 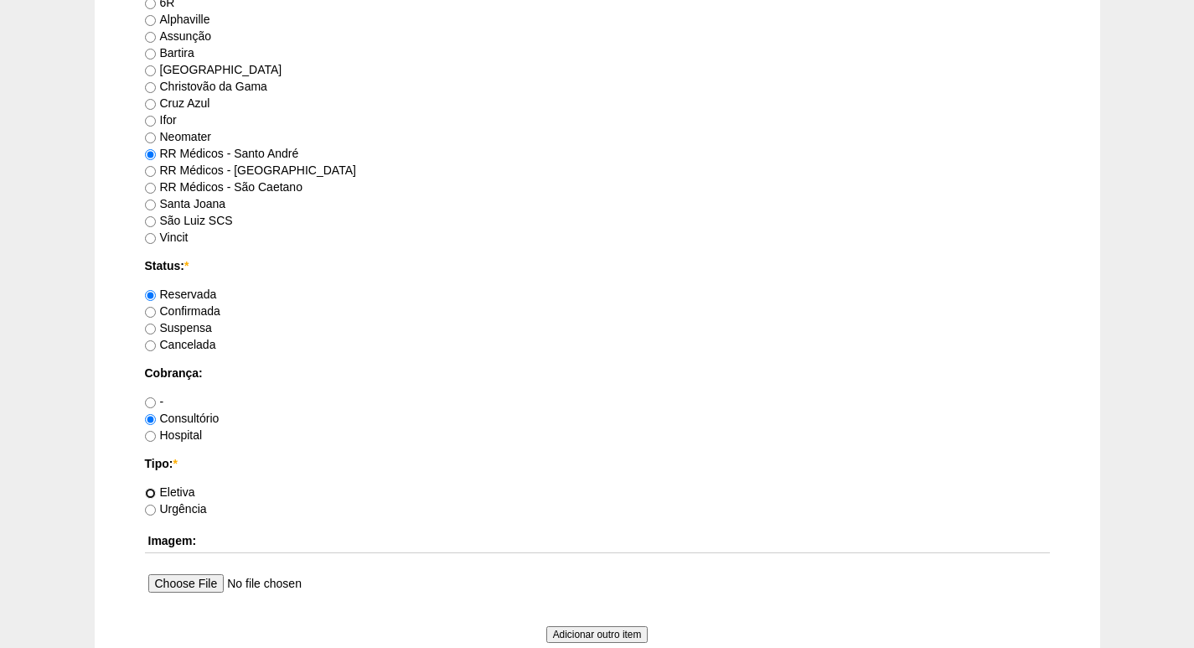 I want to click on label: RR Médicos - São Caetano, so click(x=224, y=187).